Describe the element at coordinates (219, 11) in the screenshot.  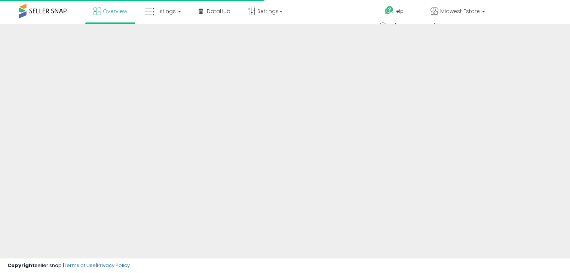
I see `span: DataHub` at that location.